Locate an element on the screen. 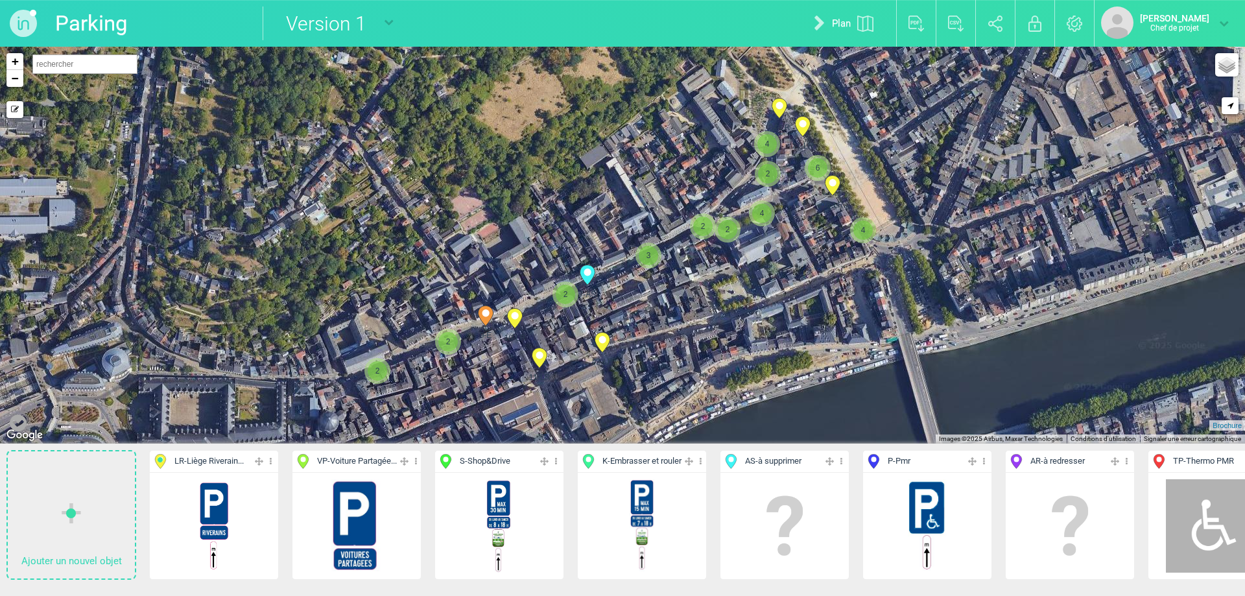 The image size is (1245, 596). a: Couches is located at coordinates (1227, 65).